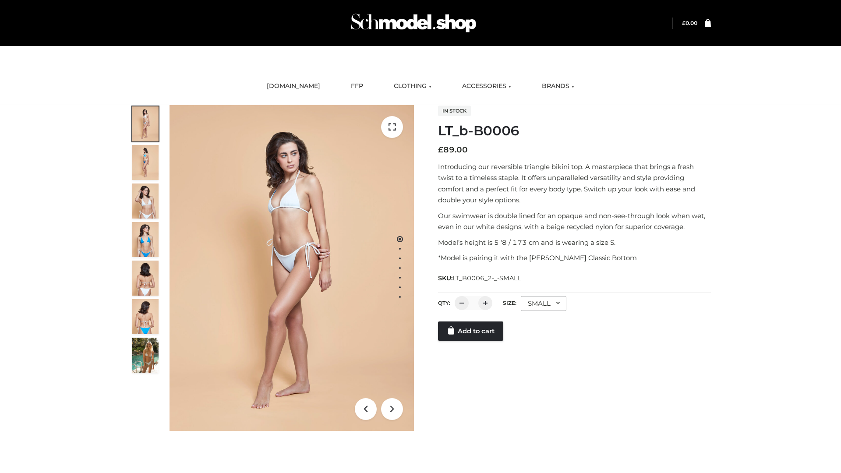  What do you see at coordinates (487, 278) in the screenshot?
I see `span: LT_B0006_2-_-SMALL` at bounding box center [487, 278].